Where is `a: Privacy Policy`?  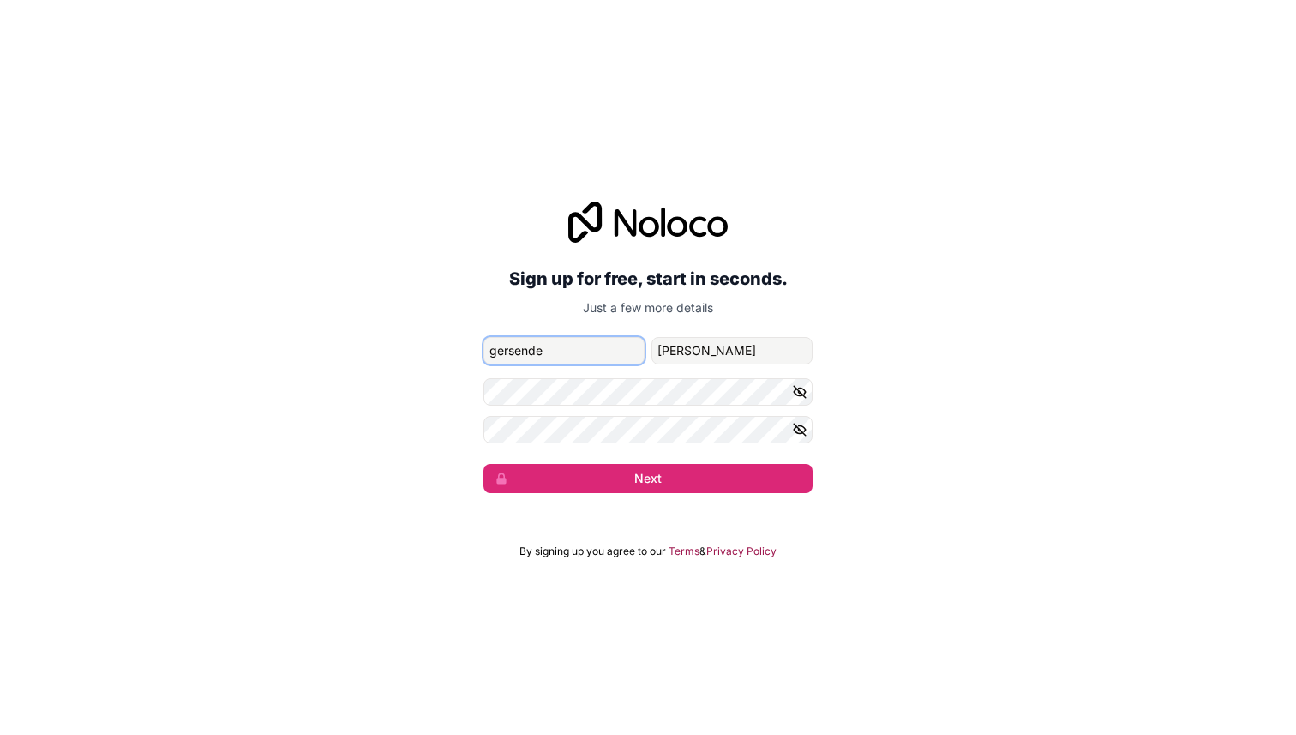 a: Privacy Policy is located at coordinates (741, 551).